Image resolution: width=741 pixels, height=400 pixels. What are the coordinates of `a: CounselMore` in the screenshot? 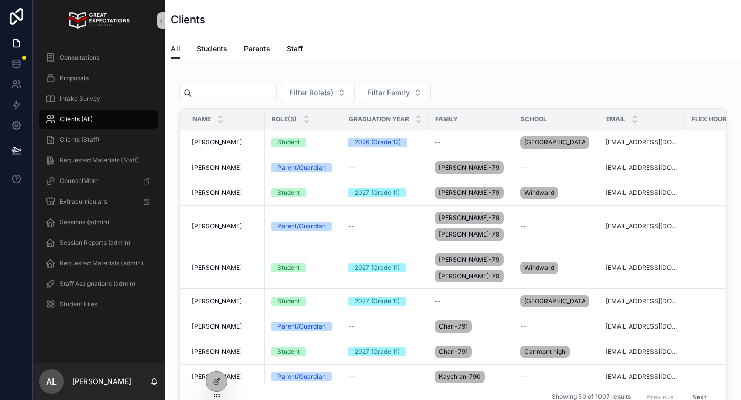 It's located at (99, 181).